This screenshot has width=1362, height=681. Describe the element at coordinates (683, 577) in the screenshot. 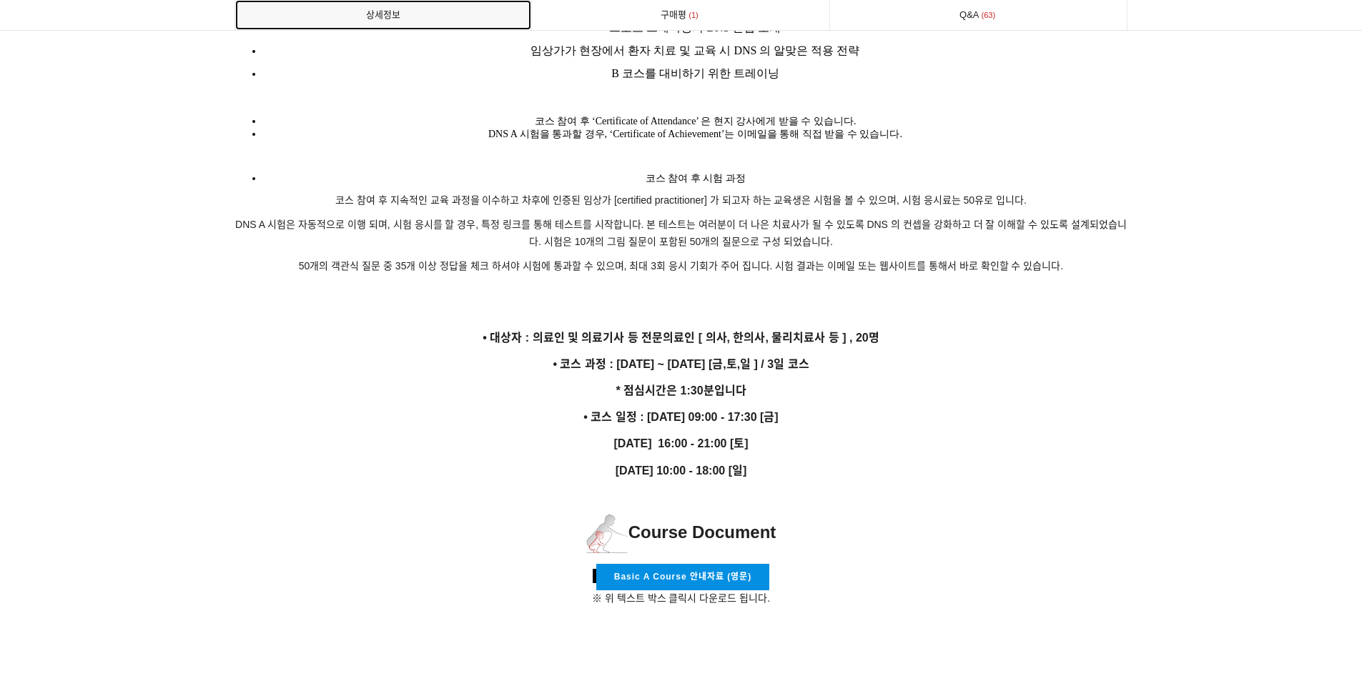

I see `span: Basic A Course 안내자료 (영문)` at that location.